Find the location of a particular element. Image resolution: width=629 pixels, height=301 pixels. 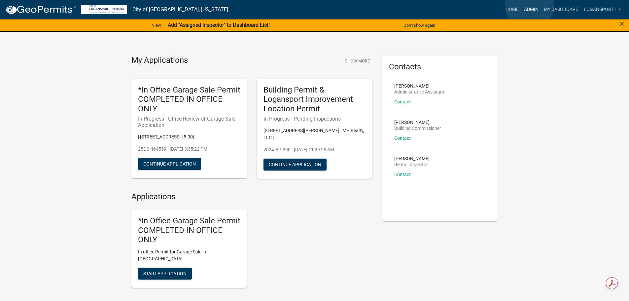

p: Building Commissioner is located at coordinates (418, 128).